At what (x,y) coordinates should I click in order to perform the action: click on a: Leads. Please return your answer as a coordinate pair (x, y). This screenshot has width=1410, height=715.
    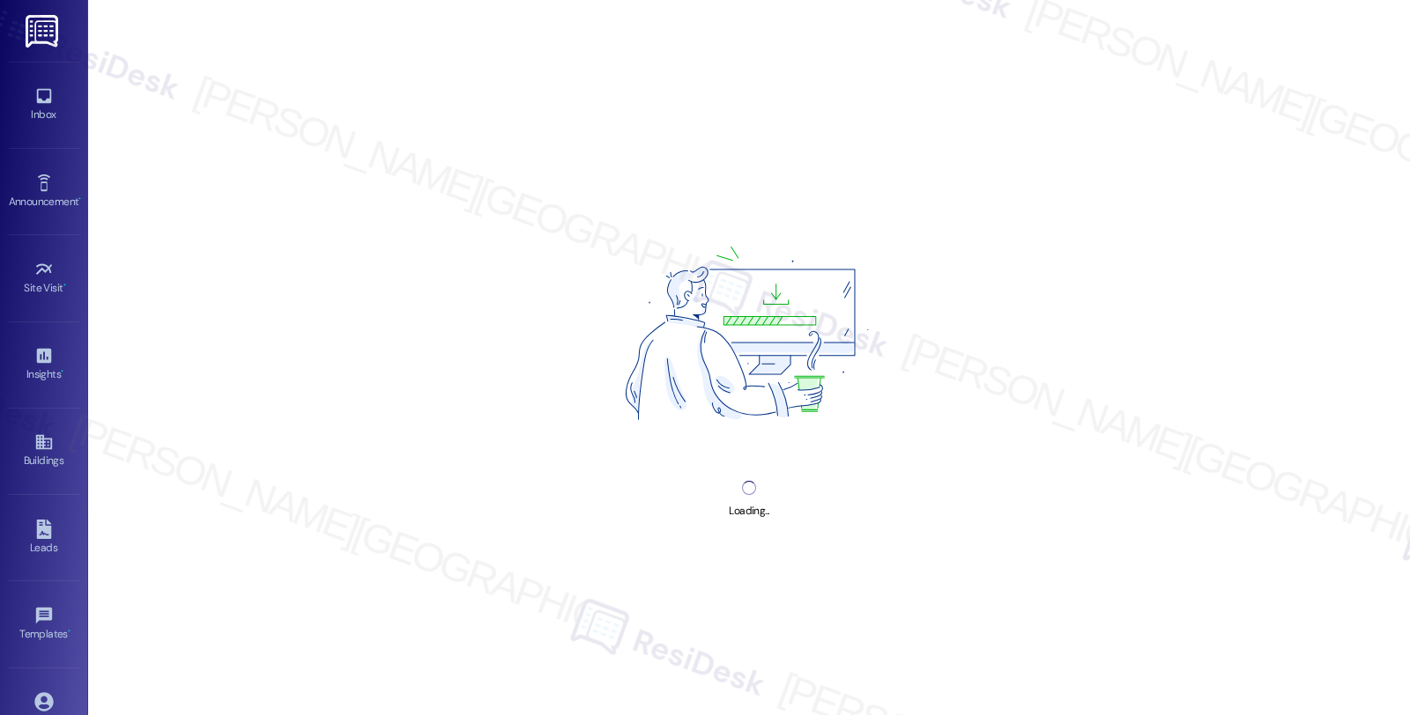
    Looking at the image, I should click on (44, 538).